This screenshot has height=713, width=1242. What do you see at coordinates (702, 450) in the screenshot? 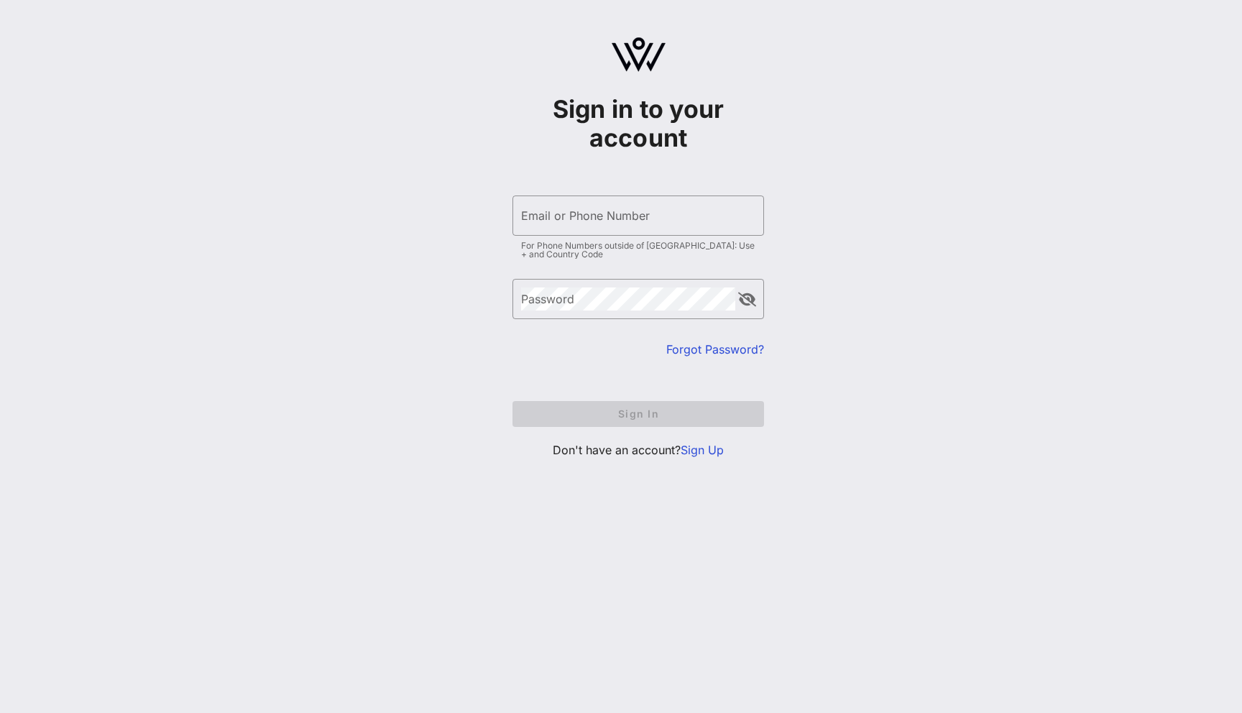
I see `a: Sign Up` at bounding box center [702, 450].